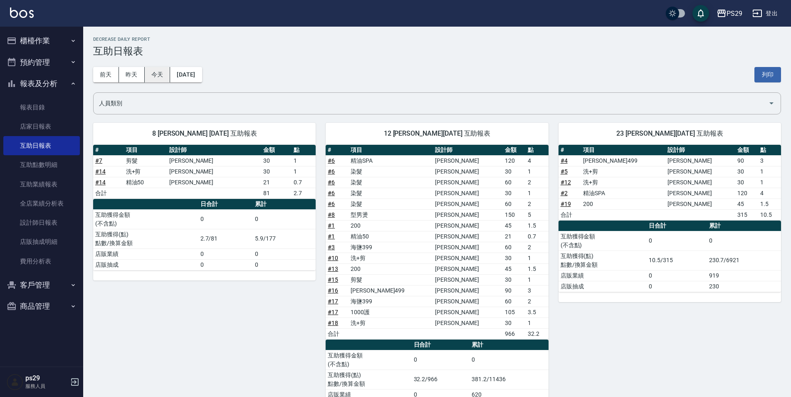 This screenshot has width=791, height=397. I want to click on a: #14, so click(100, 171).